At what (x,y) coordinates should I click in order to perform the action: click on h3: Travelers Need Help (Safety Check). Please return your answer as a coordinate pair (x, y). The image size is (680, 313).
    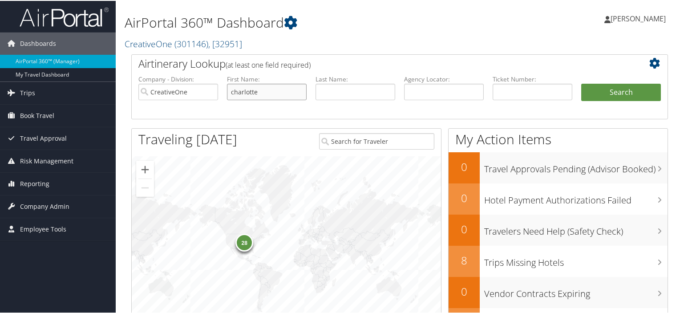
    Looking at the image, I should click on (576, 228).